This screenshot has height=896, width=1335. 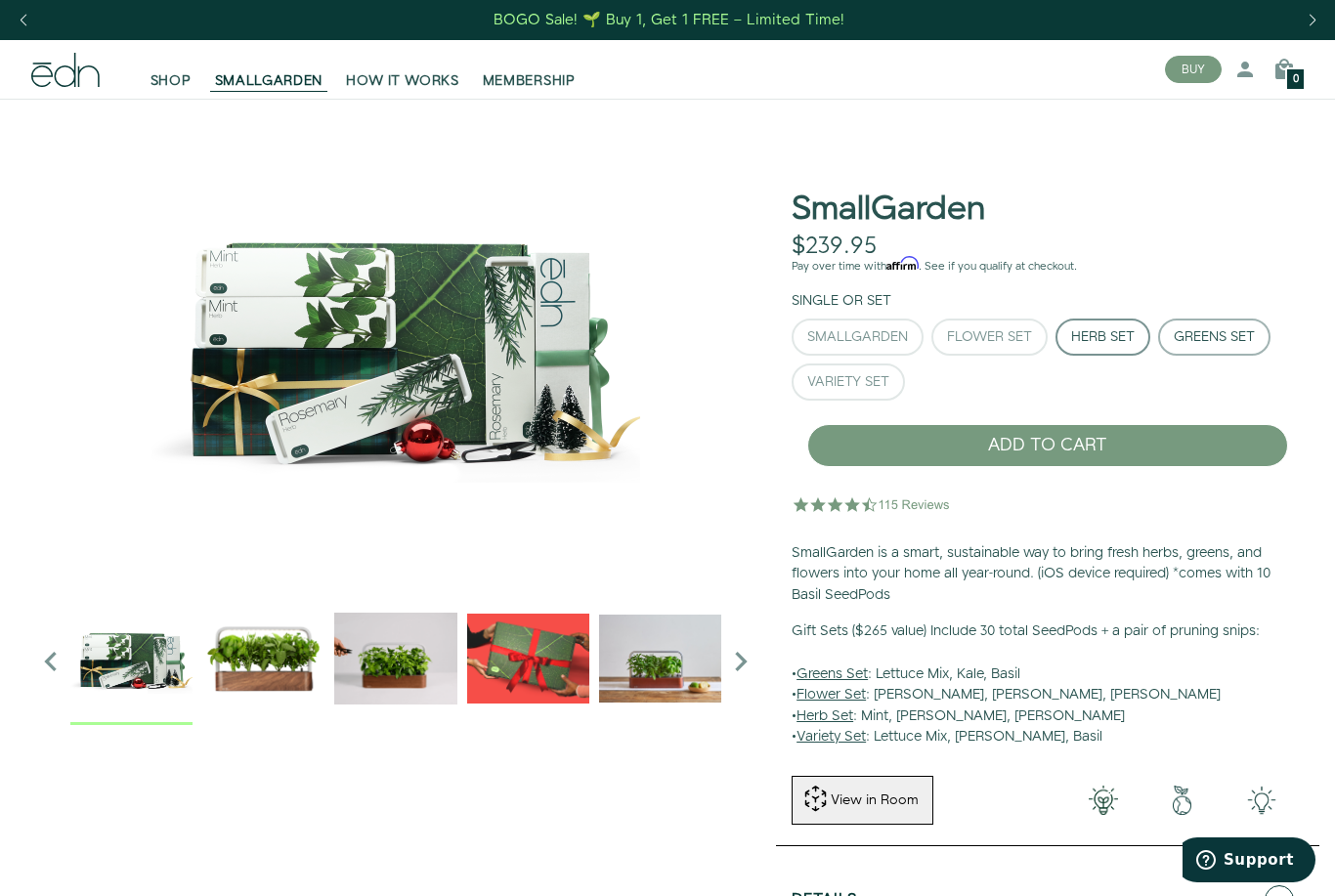 What do you see at coordinates (660, 657) in the screenshot?
I see `img: edn-smallgarden-mixed-herbs-table-product-2000px_1024x.jpg` at bounding box center [660, 657].